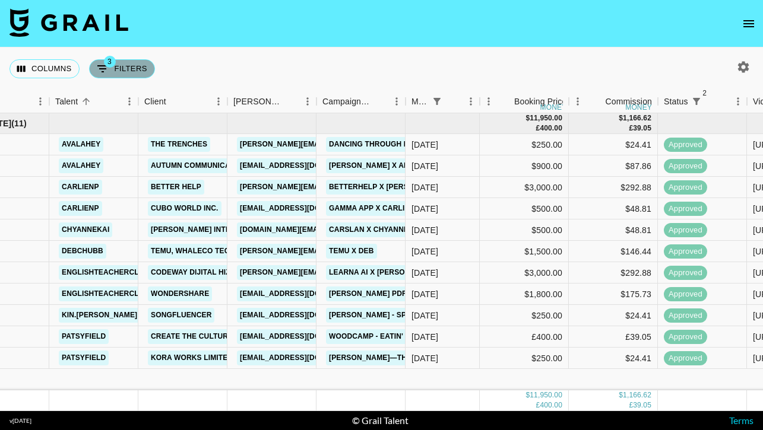 The height and width of the screenshot is (430, 763). What do you see at coordinates (613, 273) in the screenshot?
I see `div: $292.88` at bounding box center [613, 273].